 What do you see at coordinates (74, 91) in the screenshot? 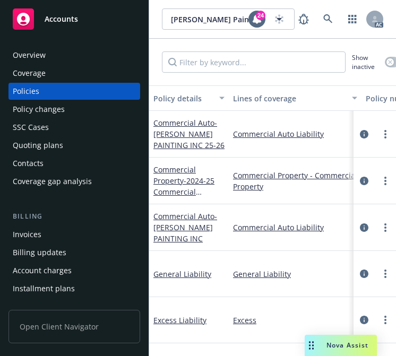
I see `a: Policies` at bounding box center [74, 91].